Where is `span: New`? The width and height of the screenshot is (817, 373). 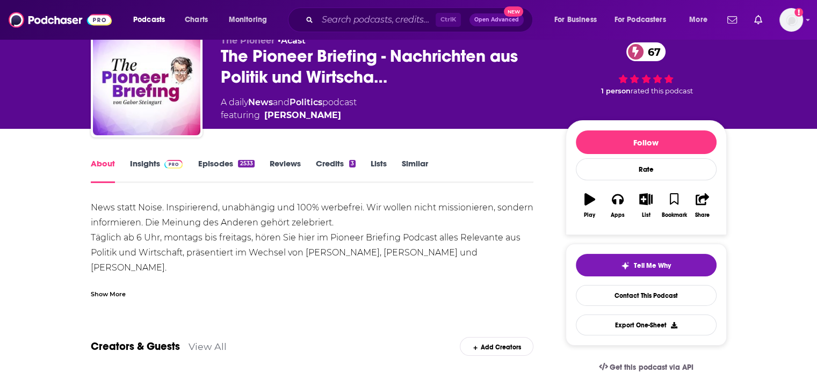 span: New is located at coordinates (513, 11).